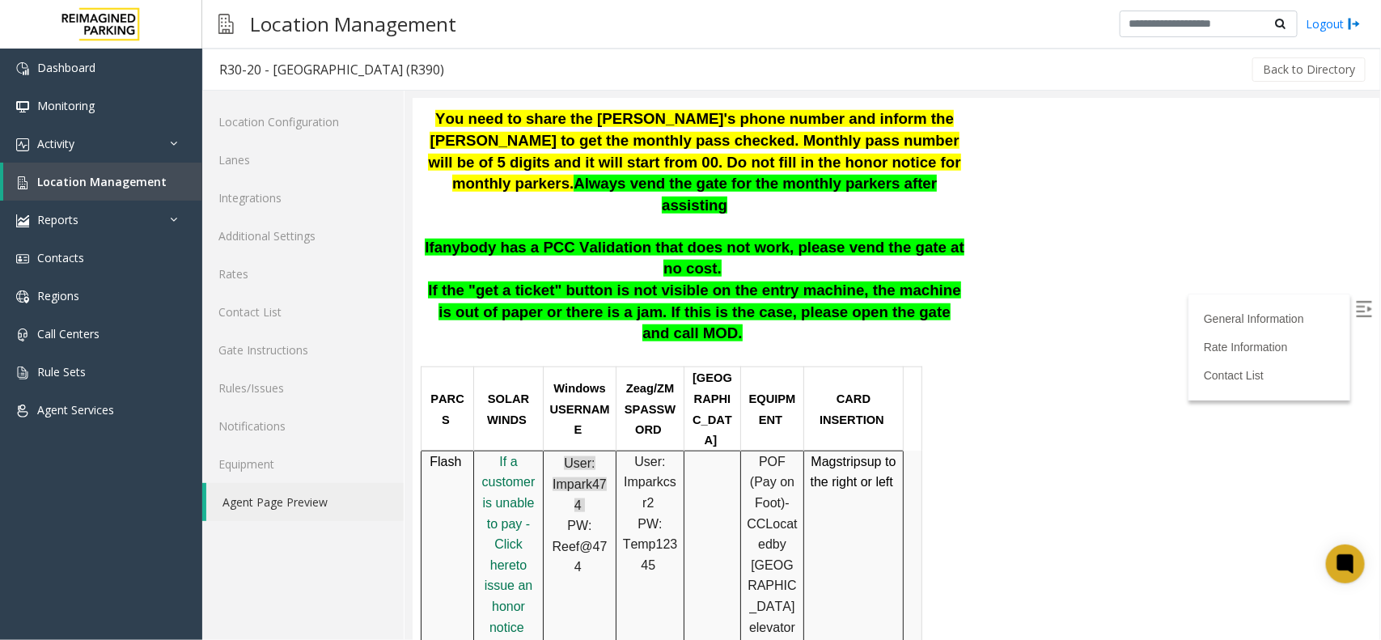 The image size is (1381, 640). I want to click on a: Gate Instructions, so click(303, 349).